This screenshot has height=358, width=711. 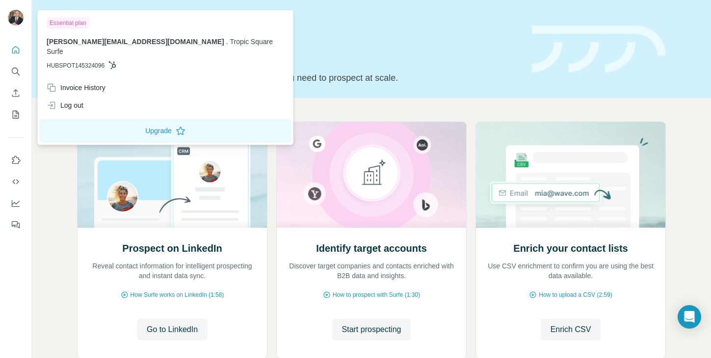 What do you see at coordinates (371, 271) in the screenshot?
I see `p: Discover target companies and contacts enriched with B2B data and insights.` at bounding box center [371, 271].